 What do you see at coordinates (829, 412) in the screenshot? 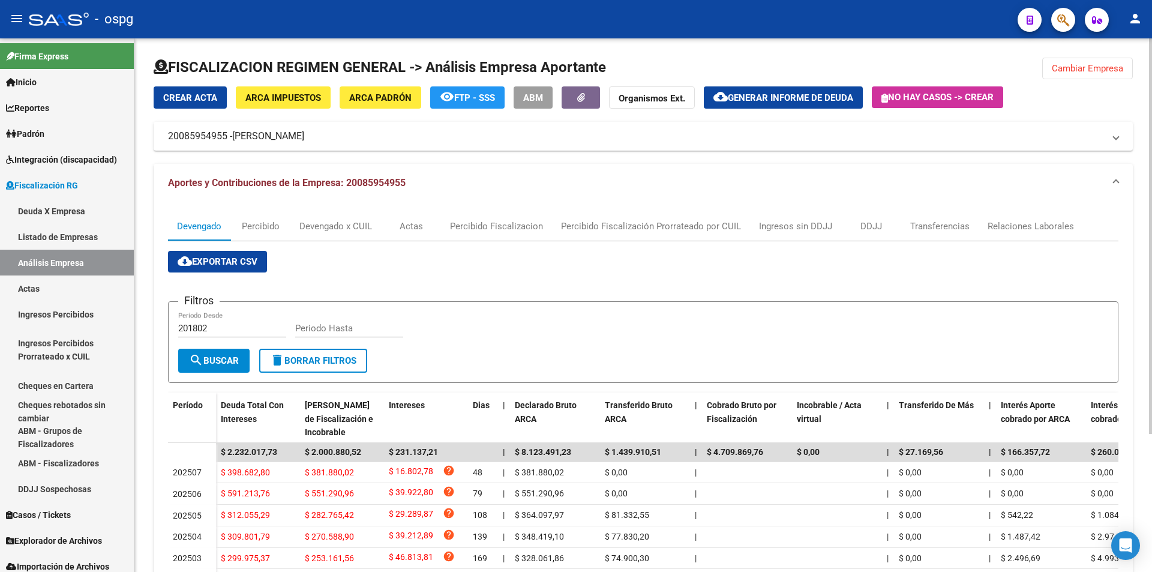
I see `span: Incobrable / Acta virtual` at bounding box center [829, 412].